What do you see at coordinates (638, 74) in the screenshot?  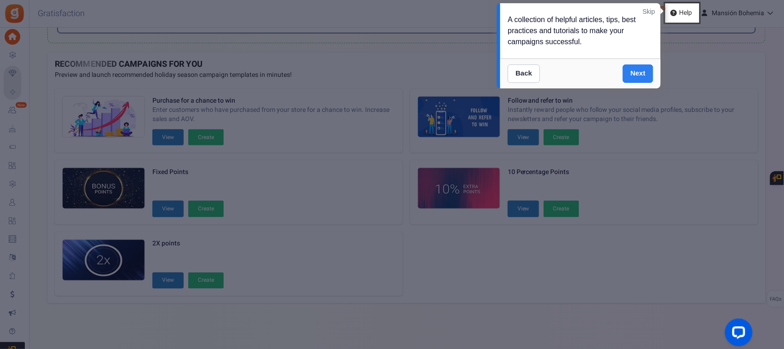 I see `a: Next` at bounding box center [638, 74].